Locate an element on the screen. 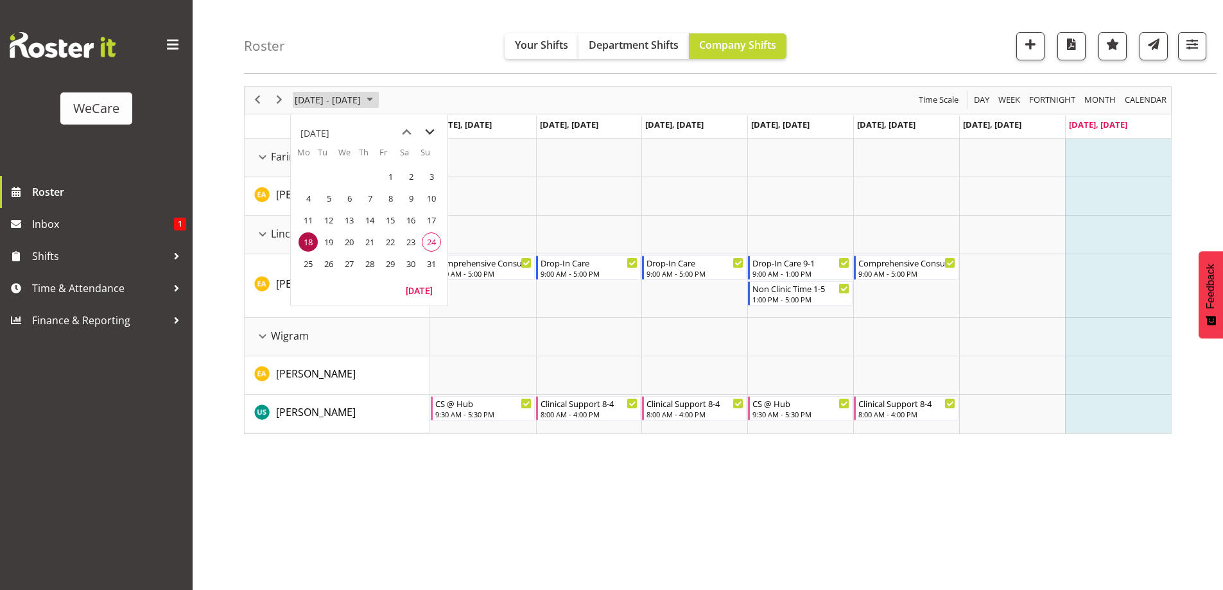  div: WeCare is located at coordinates (96, 109).